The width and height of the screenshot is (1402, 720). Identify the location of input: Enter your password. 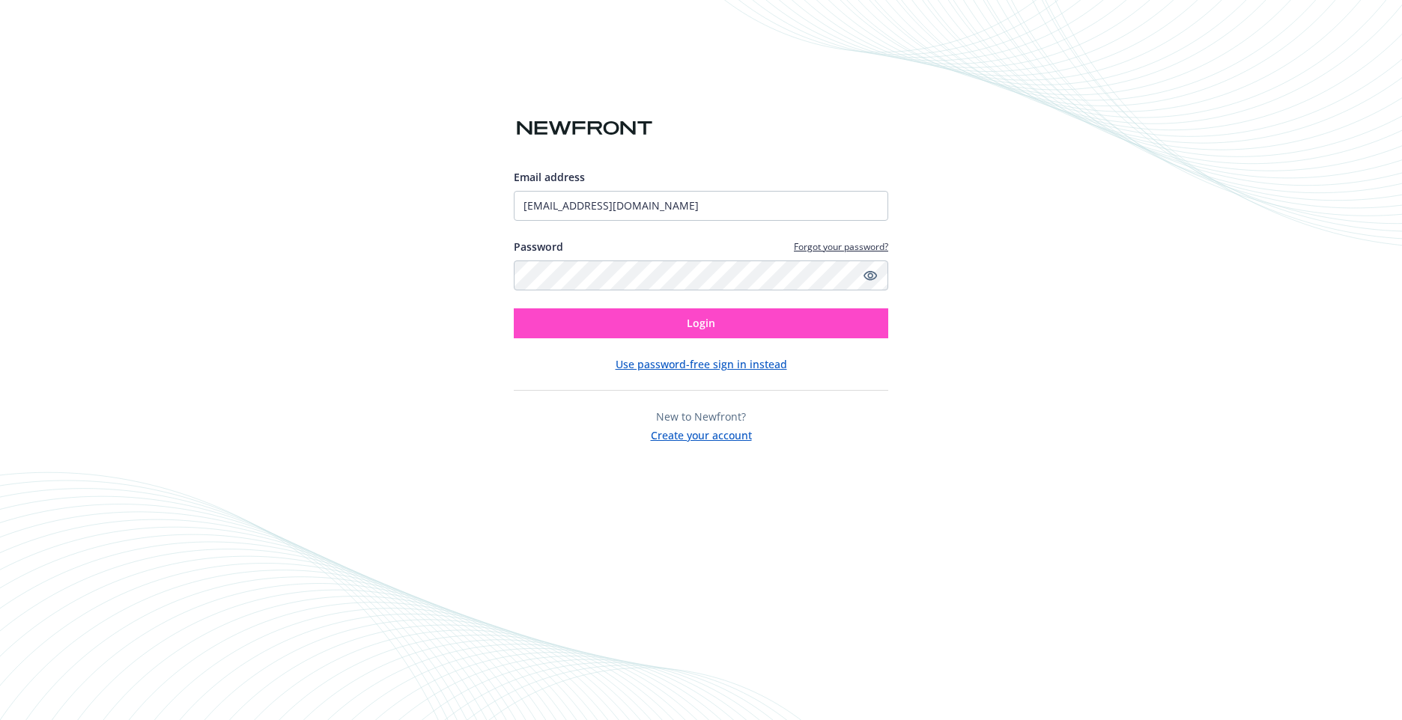
(701, 276).